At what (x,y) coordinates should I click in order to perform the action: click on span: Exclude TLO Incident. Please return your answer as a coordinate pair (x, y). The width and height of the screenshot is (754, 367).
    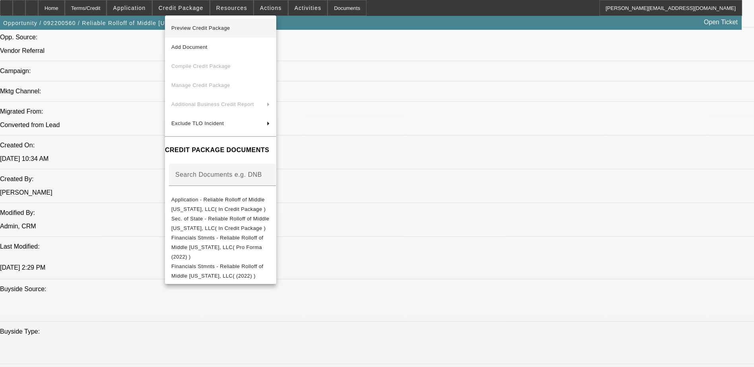
    Looking at the image, I should click on (197, 123).